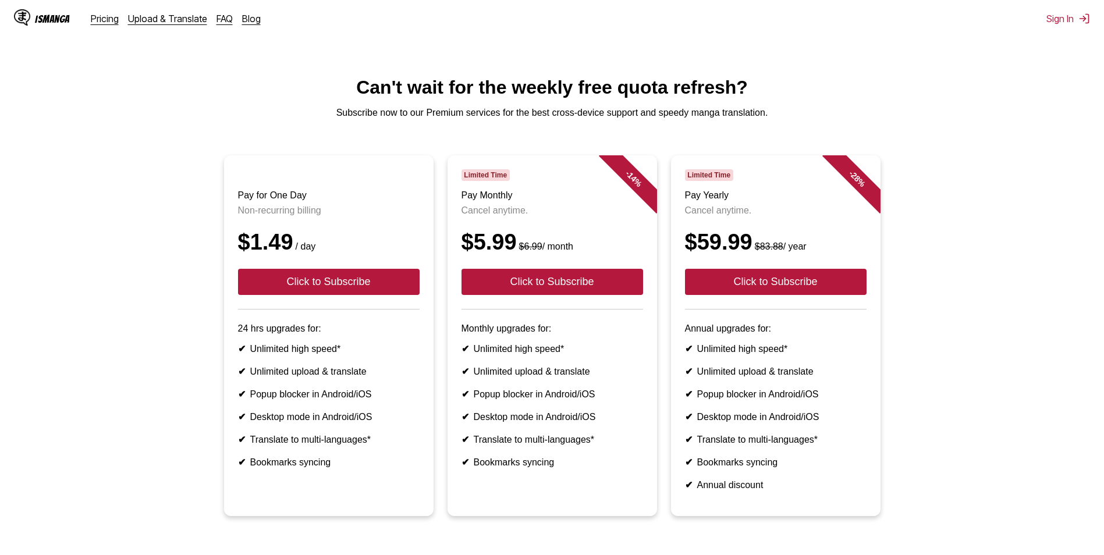 The image size is (1104, 555). I want to click on div: $1.49, so click(329, 242).